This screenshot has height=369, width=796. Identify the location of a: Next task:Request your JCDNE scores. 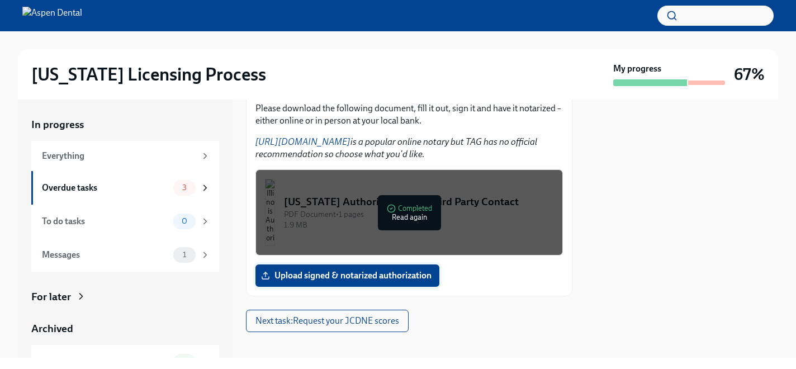
(327, 321).